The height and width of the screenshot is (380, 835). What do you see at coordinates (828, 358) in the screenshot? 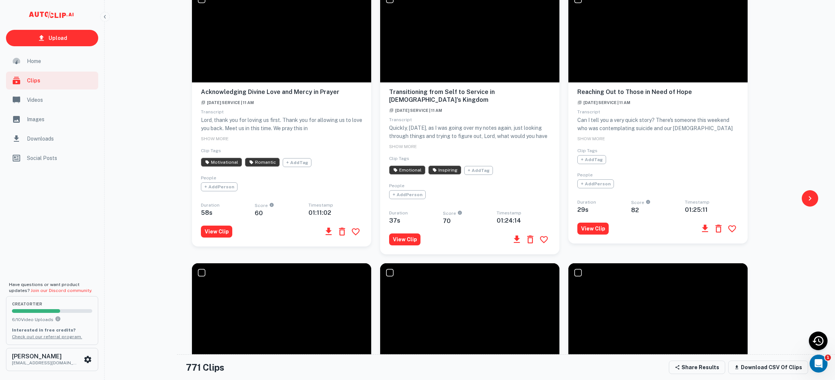
I see `span: 1` at bounding box center [828, 358].